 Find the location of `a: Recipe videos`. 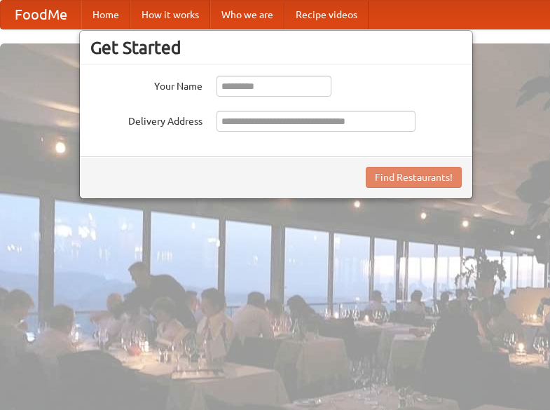

a: Recipe videos is located at coordinates (327, 15).